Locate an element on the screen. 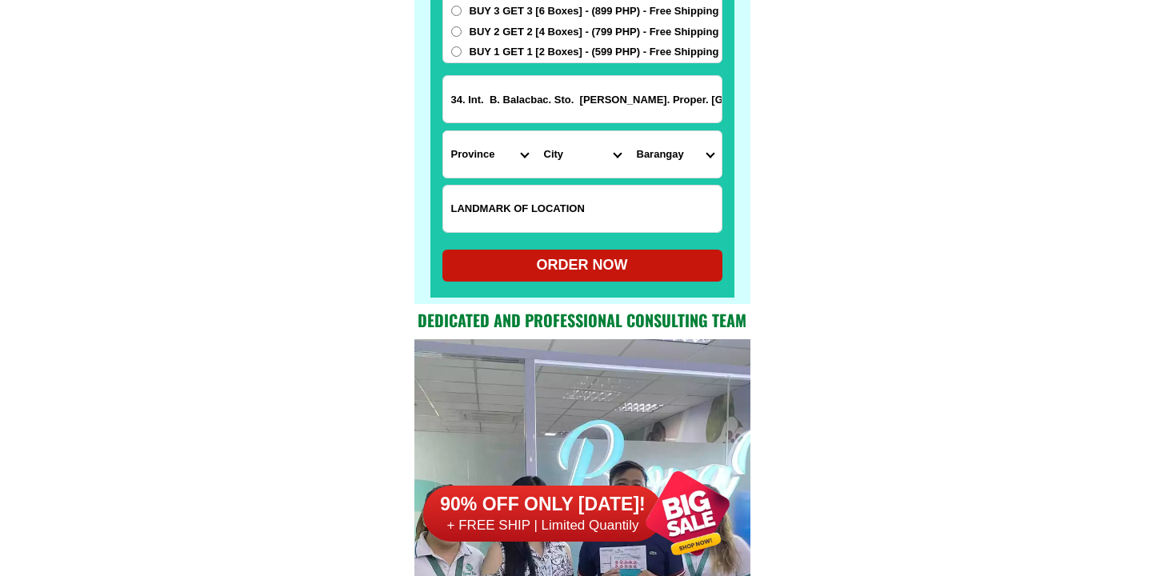 The width and height of the screenshot is (1164, 576). input: BUY 3 GET 3 [6 Boxes] - (899 PHP) - Free Shipping is located at coordinates (456, 10).